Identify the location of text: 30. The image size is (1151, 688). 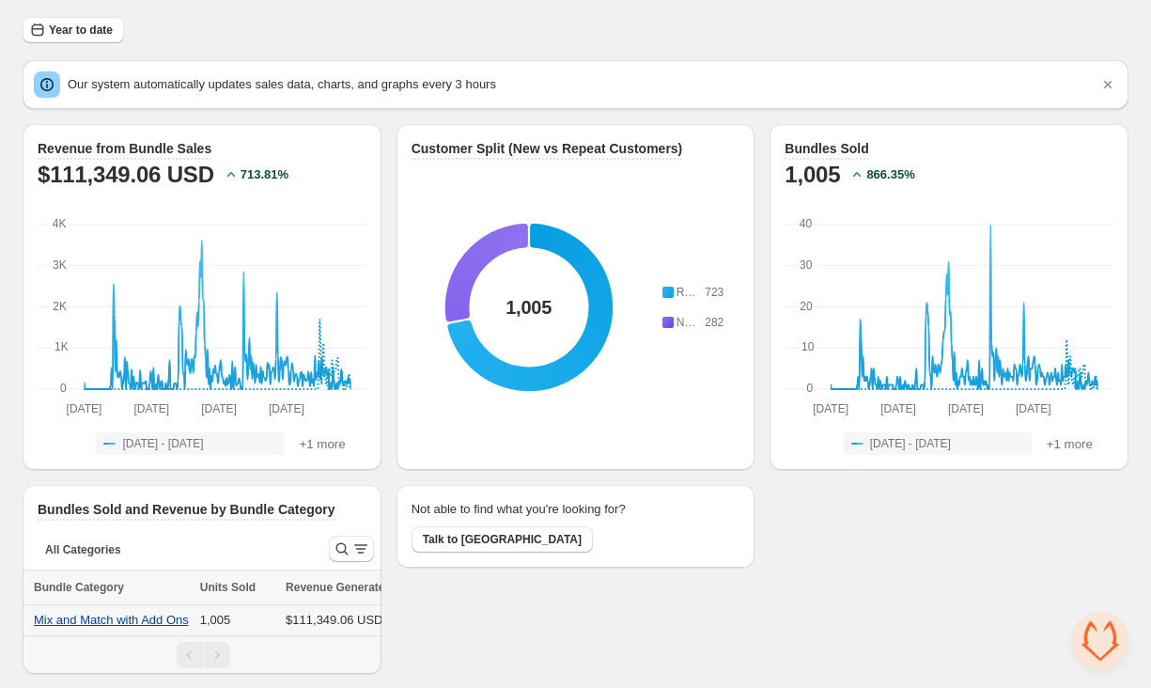
(806, 265).